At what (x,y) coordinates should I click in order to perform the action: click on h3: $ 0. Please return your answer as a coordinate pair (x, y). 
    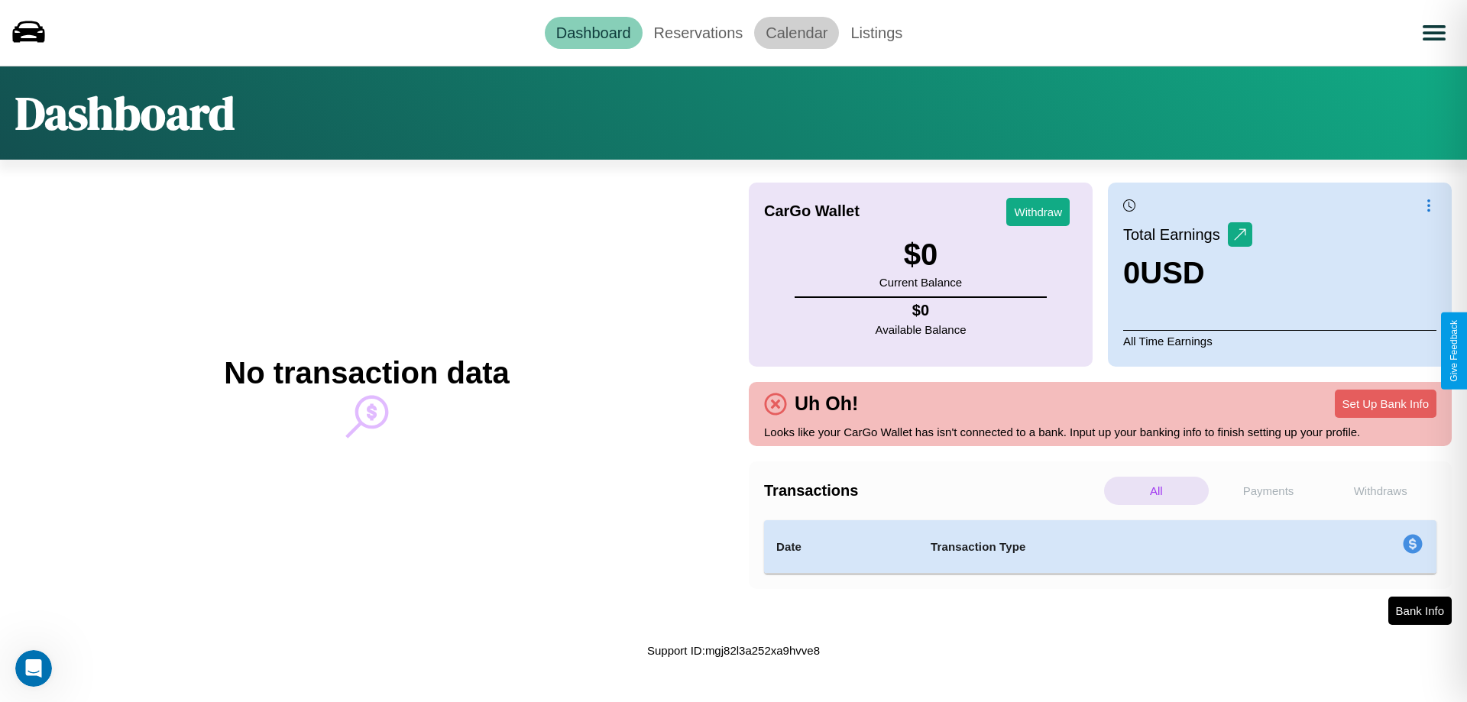
    Looking at the image, I should click on (921, 254).